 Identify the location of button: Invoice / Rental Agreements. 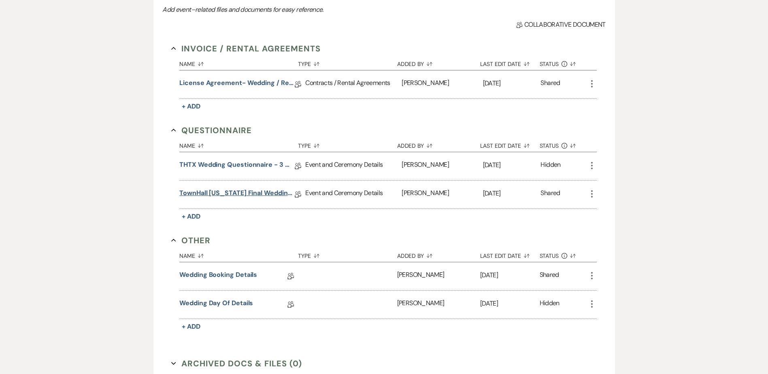
(246, 49).